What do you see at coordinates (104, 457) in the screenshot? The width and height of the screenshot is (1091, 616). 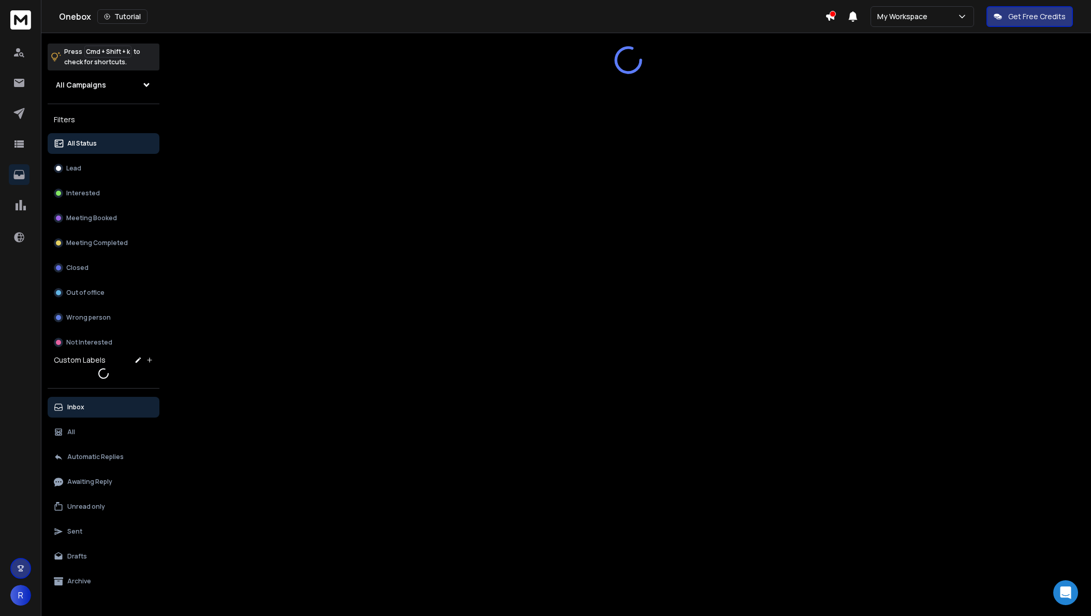 I see `button: Automatic Replies` at bounding box center [104, 457].